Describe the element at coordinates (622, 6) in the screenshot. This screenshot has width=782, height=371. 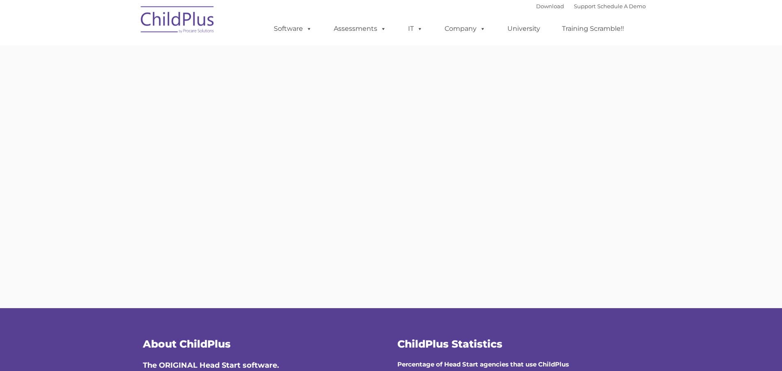
I see `a: Schedule A Demo` at that location.